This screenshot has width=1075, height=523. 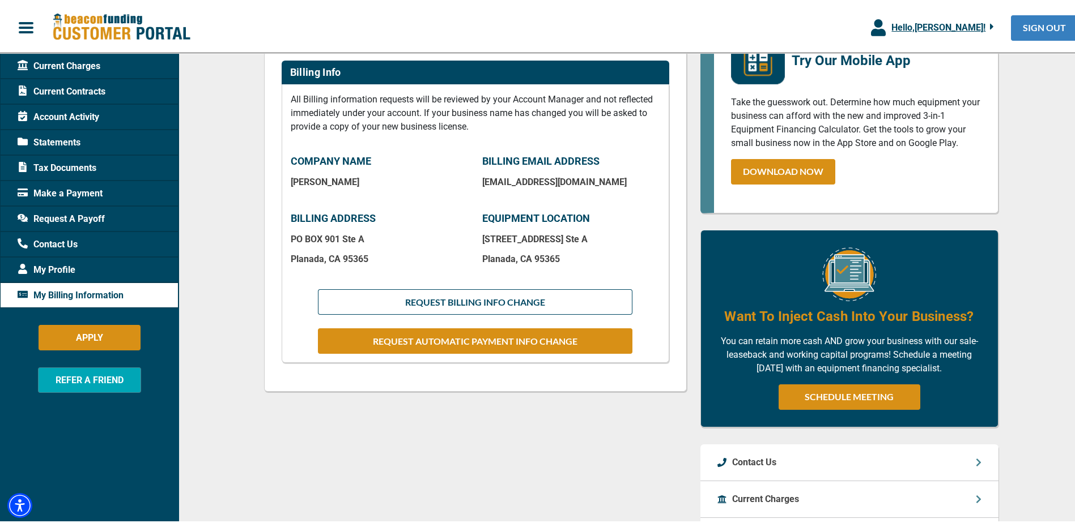 What do you see at coordinates (61, 89) in the screenshot?
I see `span: Current Contracts` at bounding box center [61, 89].